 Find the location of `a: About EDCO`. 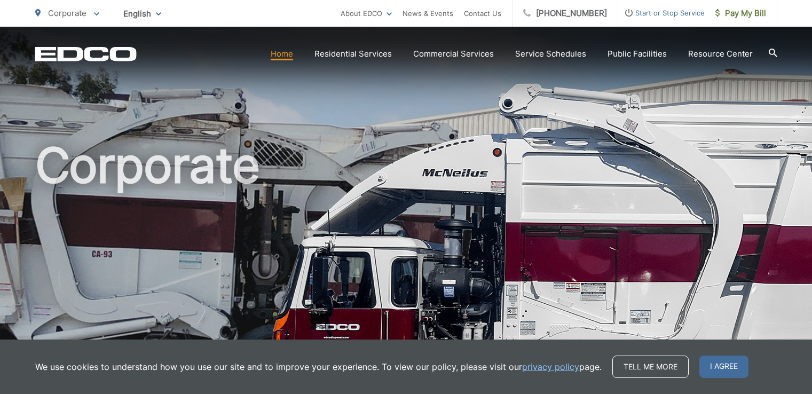

a: About EDCO is located at coordinates (366, 13).